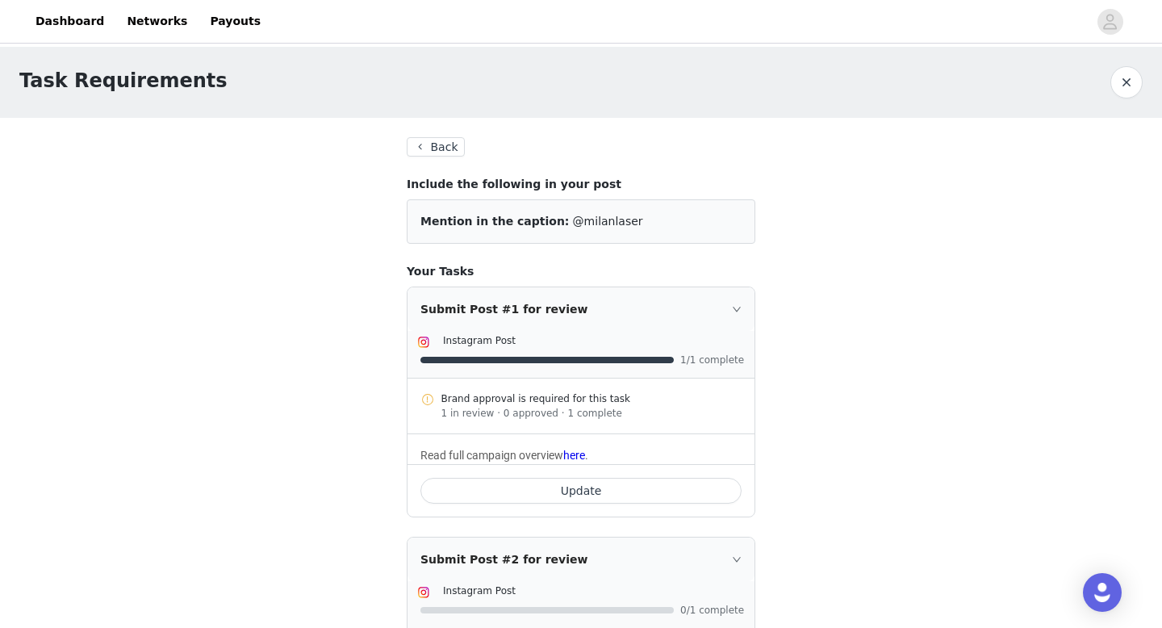  I want to click on span: Mention in the caption:, so click(495, 221).